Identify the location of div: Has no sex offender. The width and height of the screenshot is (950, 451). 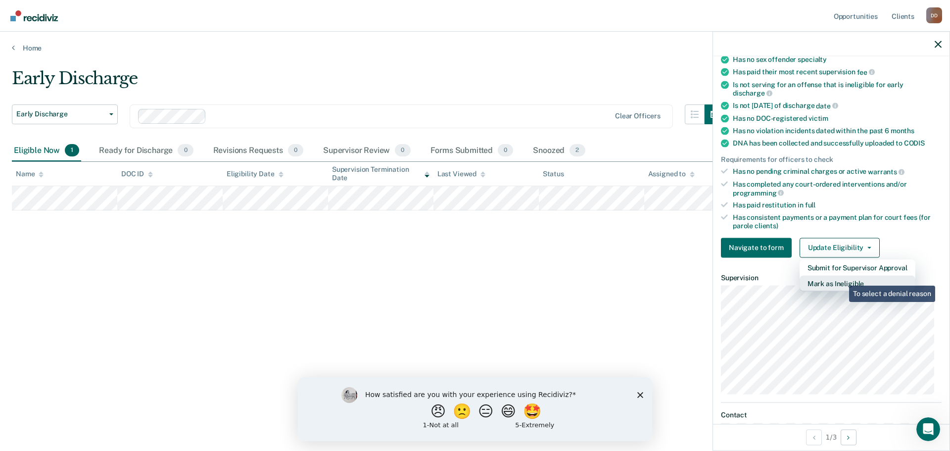
(837, 59).